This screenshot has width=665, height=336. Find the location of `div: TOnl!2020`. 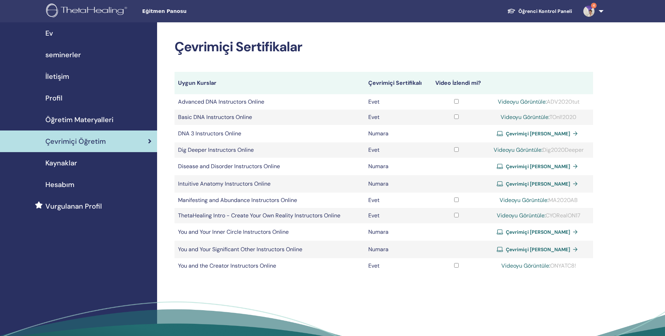

div: TOnl!2020 is located at coordinates (538, 117).